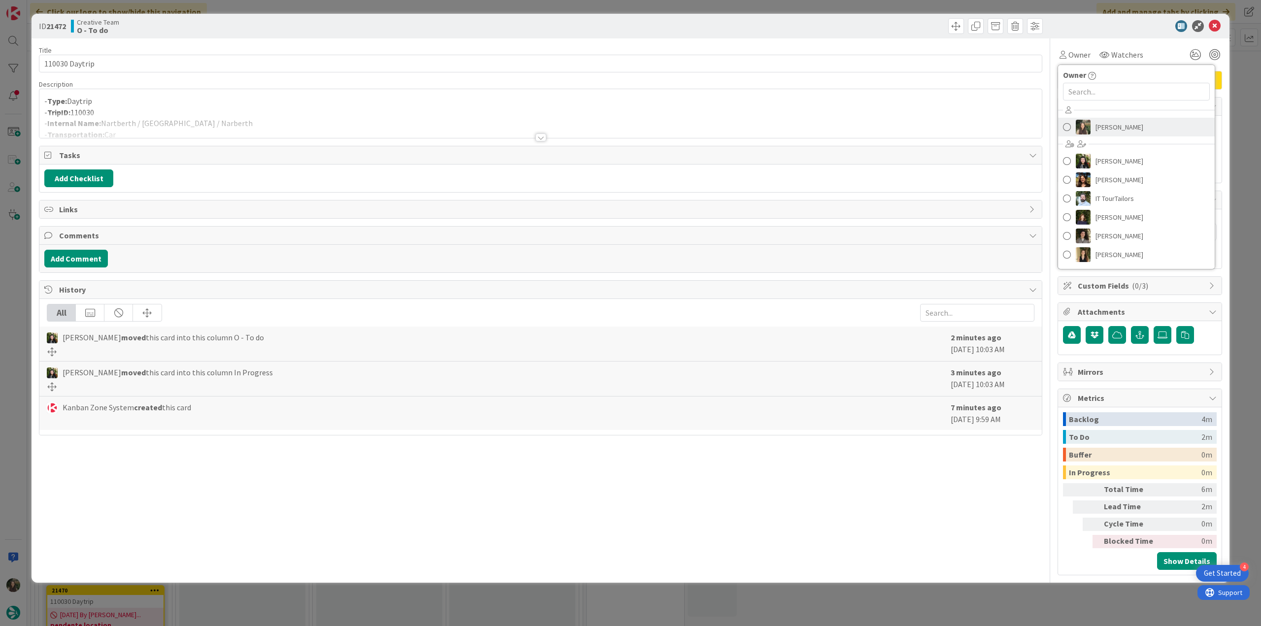  Describe the element at coordinates (127, 407) in the screenshot. I see `span: Kanban Zone System this card` at that location.